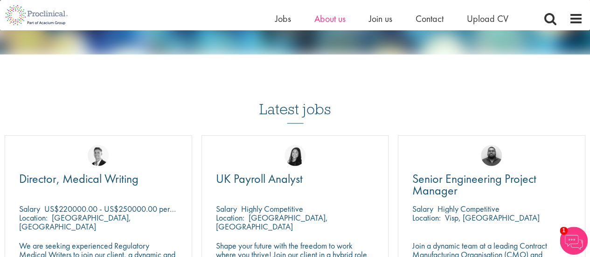  I want to click on a: Numhom Sudsok, so click(295, 155).